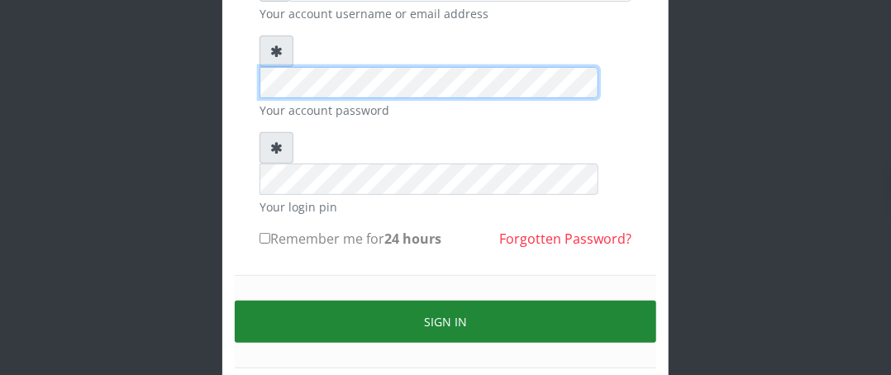 Image resolution: width=891 pixels, height=375 pixels. Describe the element at coordinates (445, 110) in the screenshot. I see `small: Your account password` at that location.